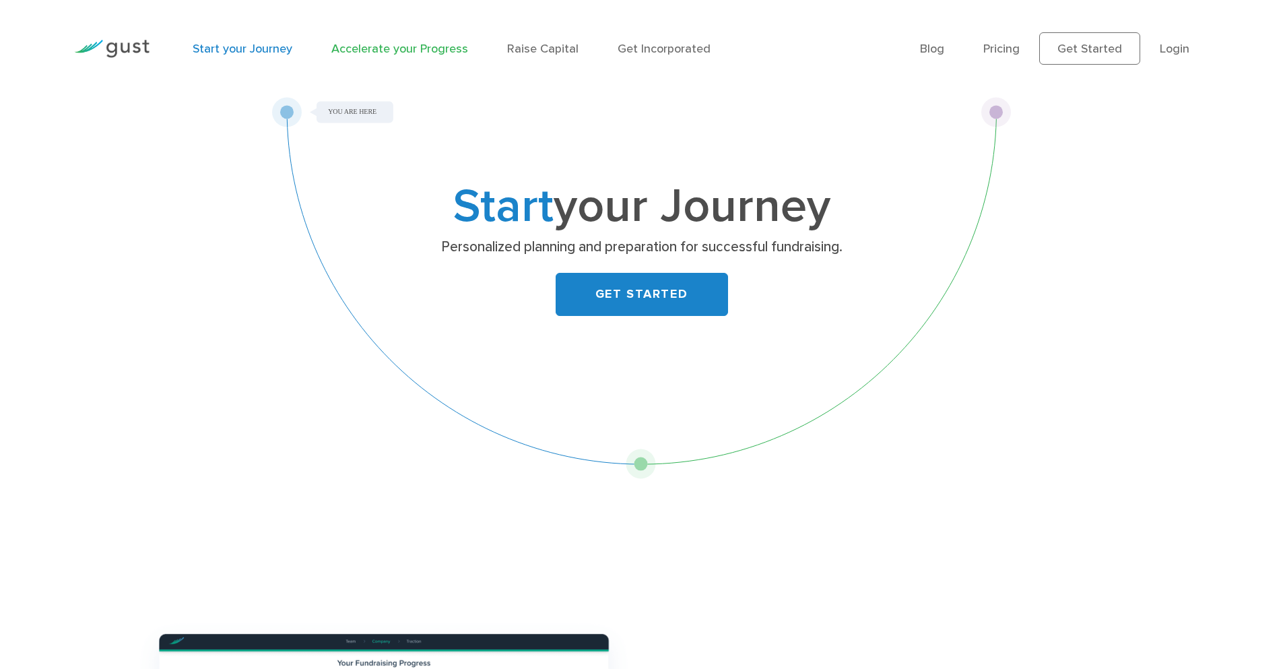 This screenshot has height=669, width=1283. What do you see at coordinates (543, 49) in the screenshot?
I see `a: Raise Capital` at bounding box center [543, 49].